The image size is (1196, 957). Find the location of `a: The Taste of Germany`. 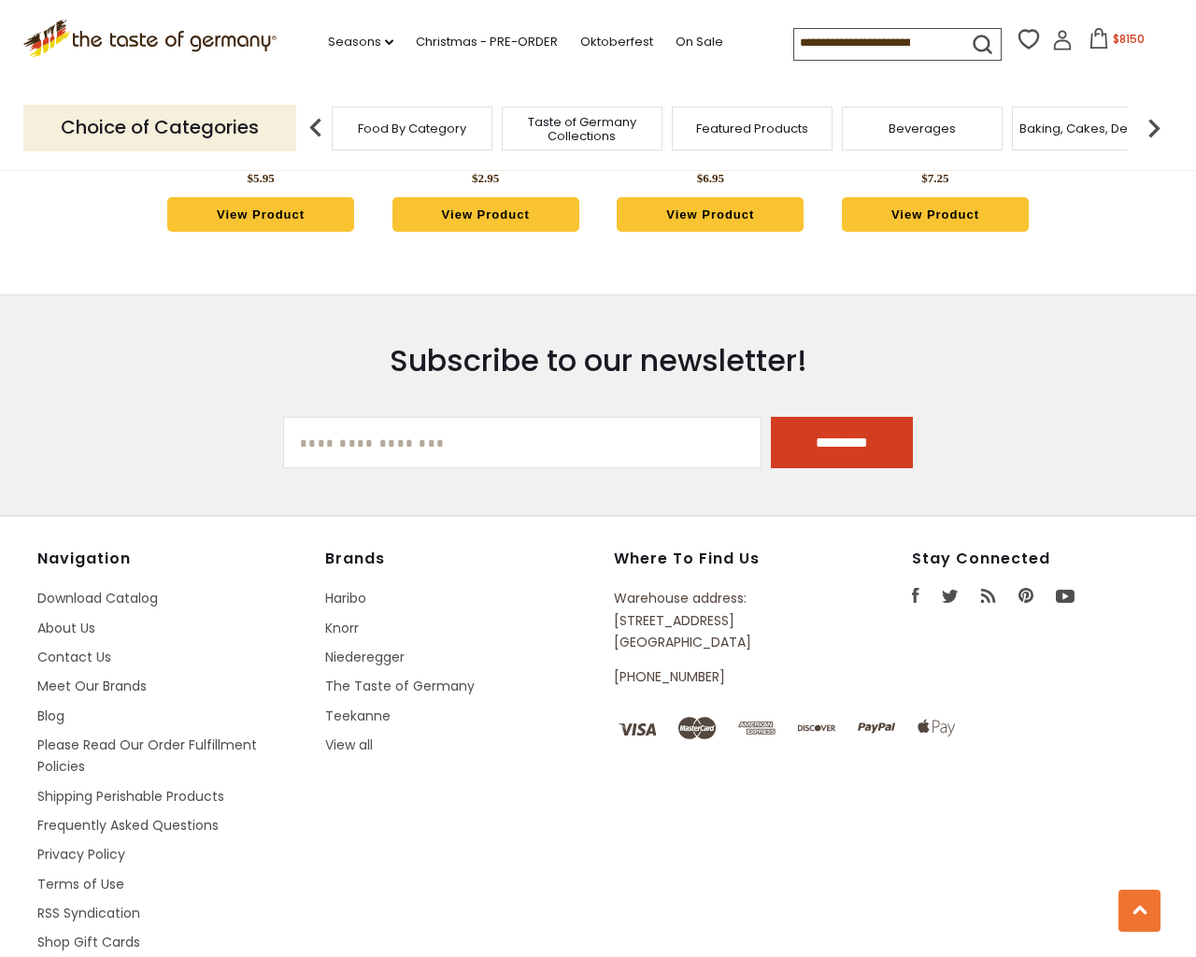

a: The Taste of Germany is located at coordinates (400, 686).